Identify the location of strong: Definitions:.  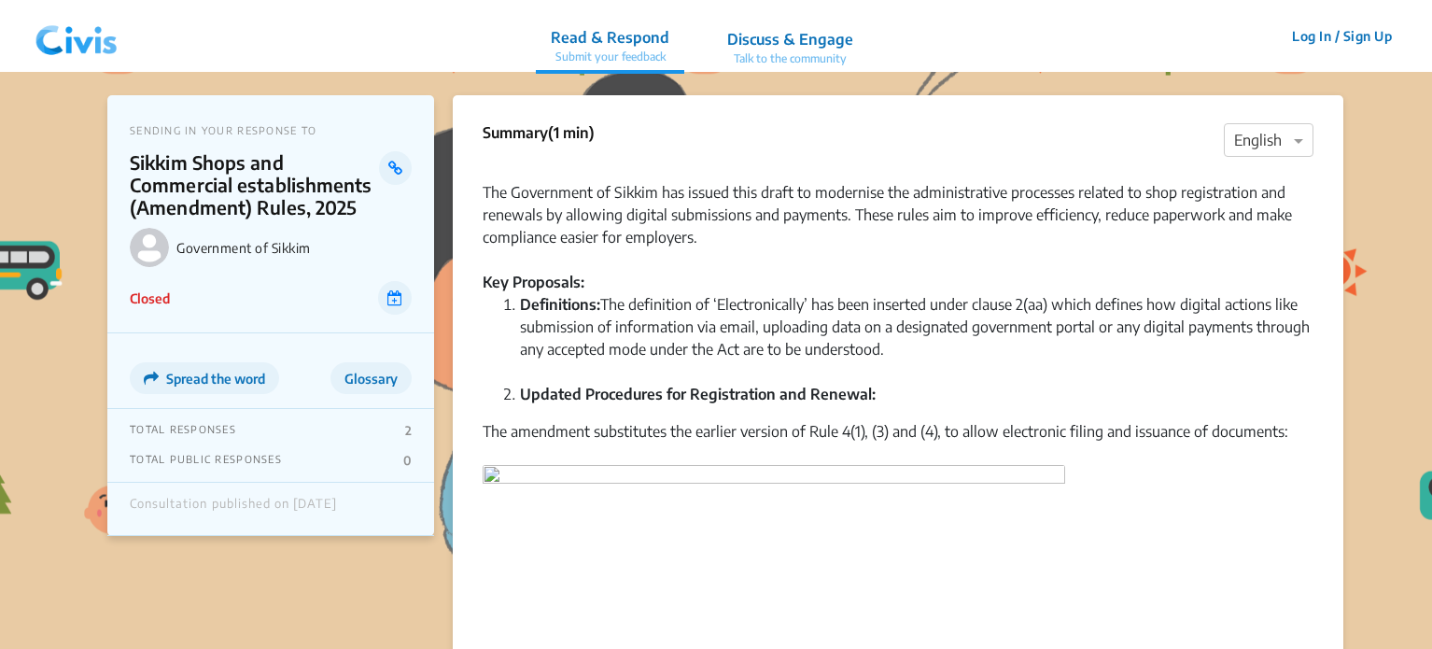
(560, 304).